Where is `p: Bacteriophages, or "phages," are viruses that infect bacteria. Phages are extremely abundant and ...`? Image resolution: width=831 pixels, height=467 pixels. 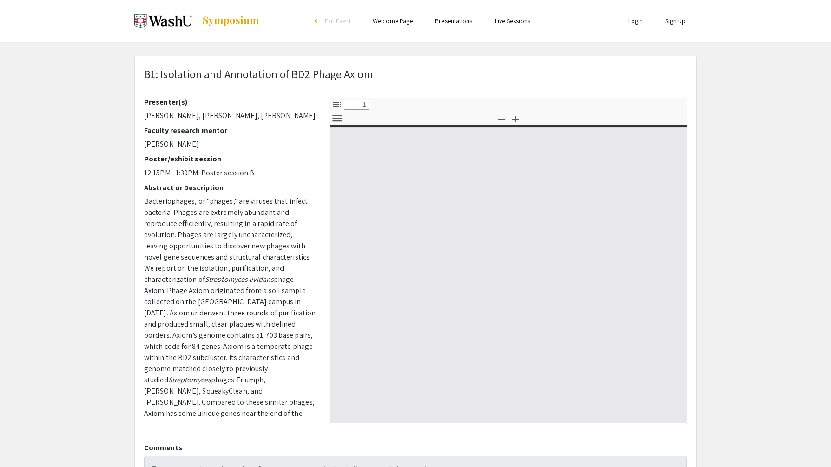
p: Bacteriophages, or "phages," are viruses that infect bacteria. Phages are extremely abundant and ... is located at coordinates (230, 313).